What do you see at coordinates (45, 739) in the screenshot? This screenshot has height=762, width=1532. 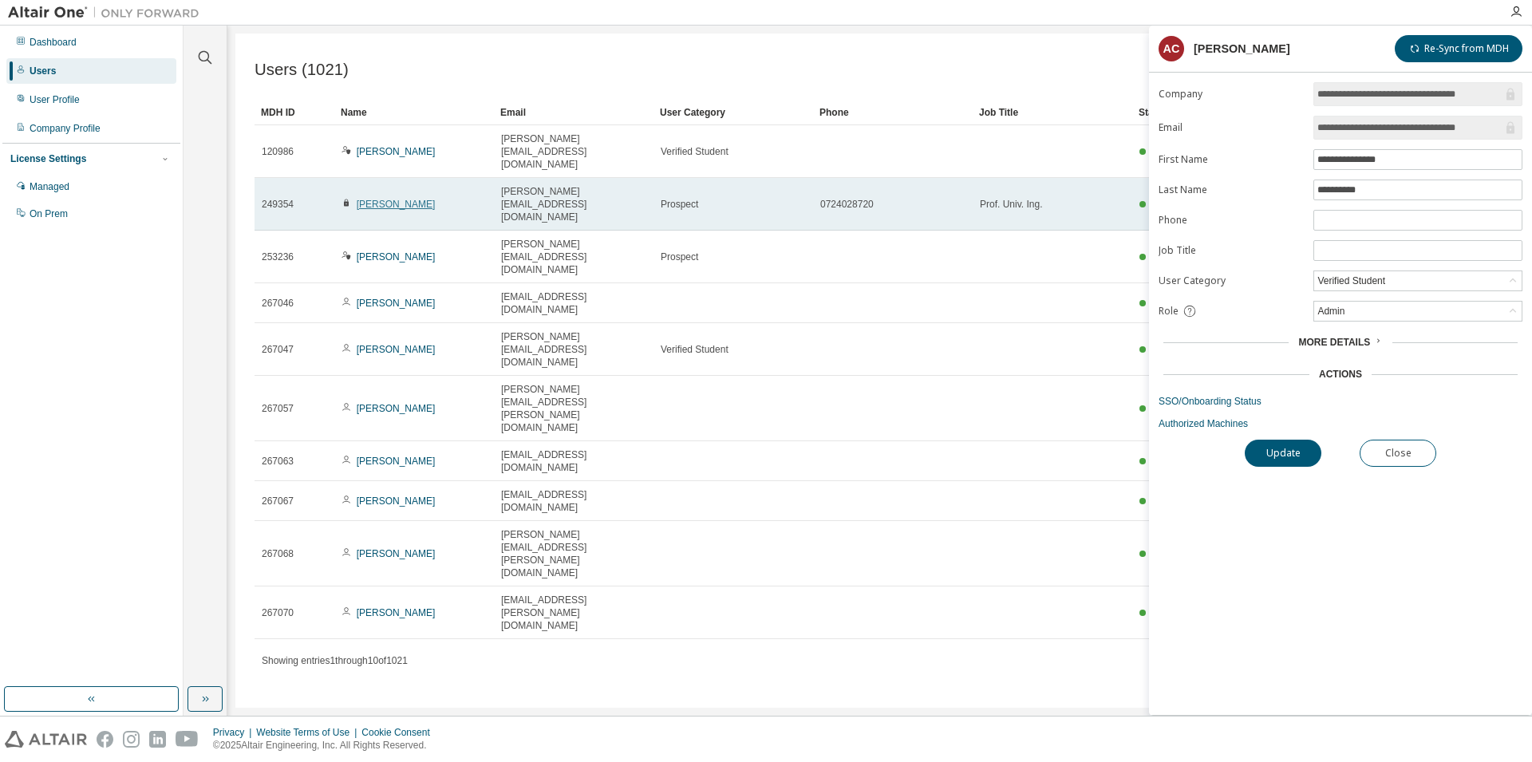 I see `img: altair_logo.svg` at bounding box center [45, 739].